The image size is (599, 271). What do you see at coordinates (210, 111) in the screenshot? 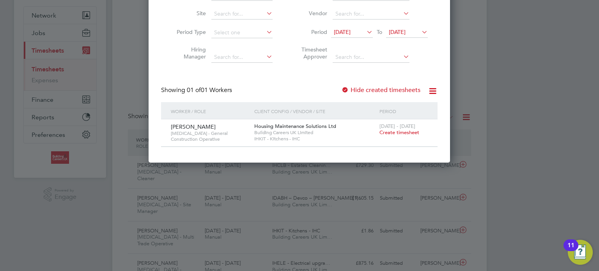
I see `div: Worker / Role` at bounding box center [210, 111].